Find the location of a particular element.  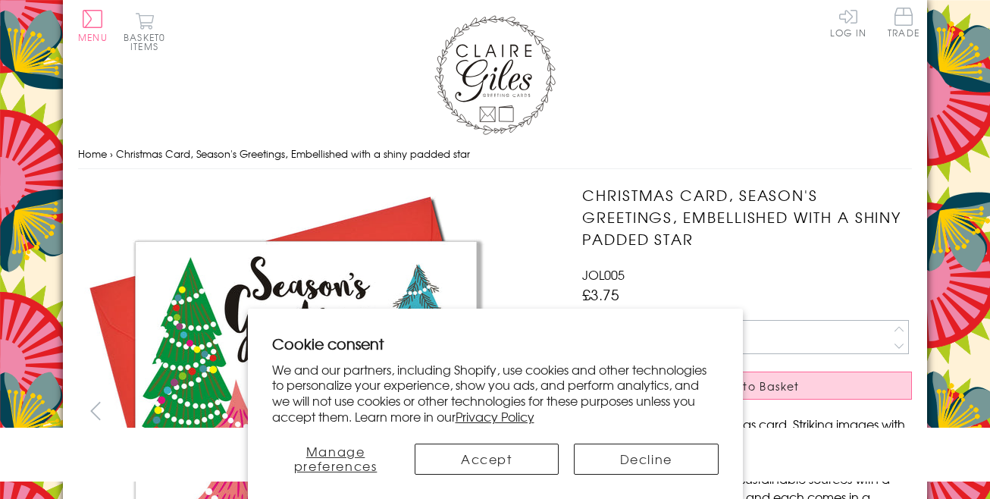

button: Add to Basket is located at coordinates (747, 385).